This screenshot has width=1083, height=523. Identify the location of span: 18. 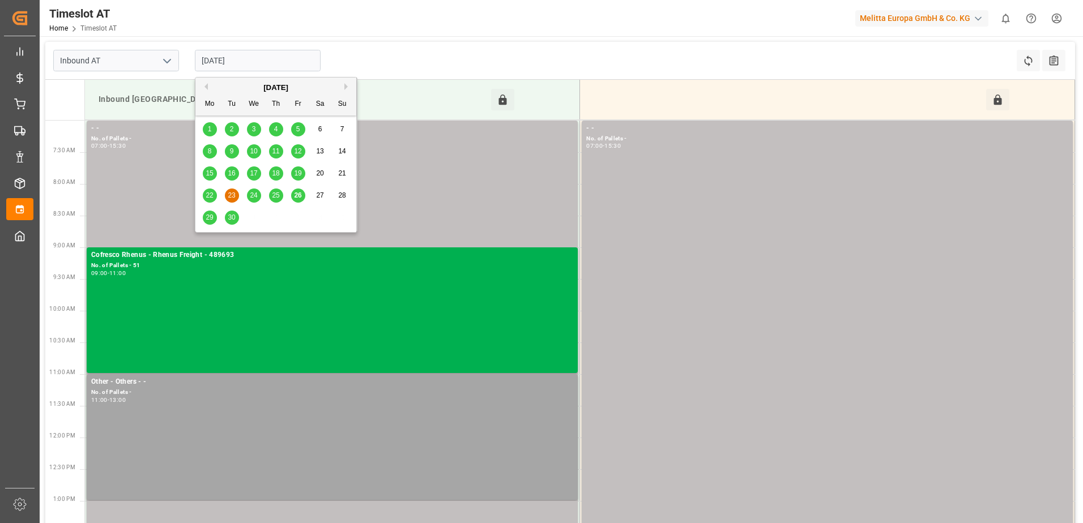
(275, 173).